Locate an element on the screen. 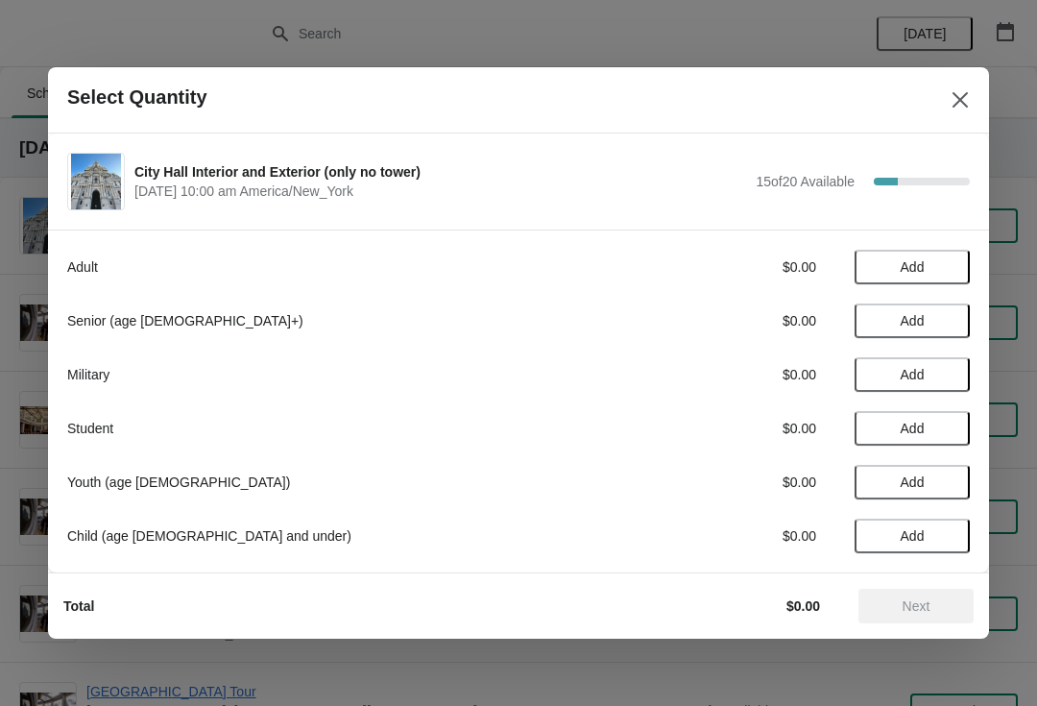 The height and width of the screenshot is (706, 1037). div: Student is located at coordinates (333, 428).